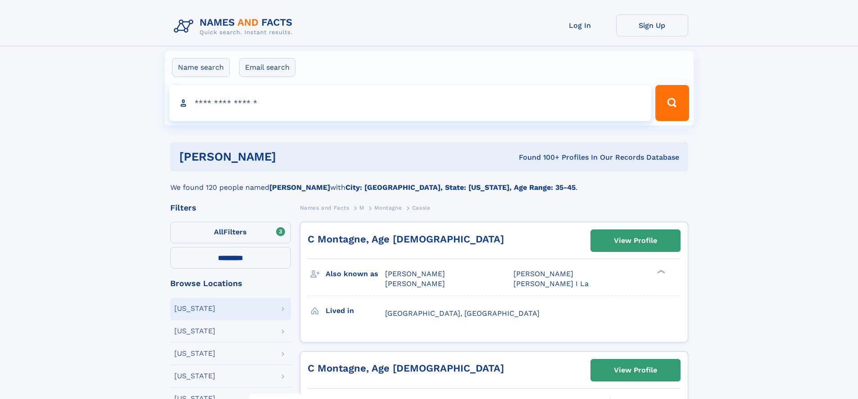 This screenshot has width=858, height=399. Describe the element at coordinates (355, 274) in the screenshot. I see `h3: Also known as` at that location.